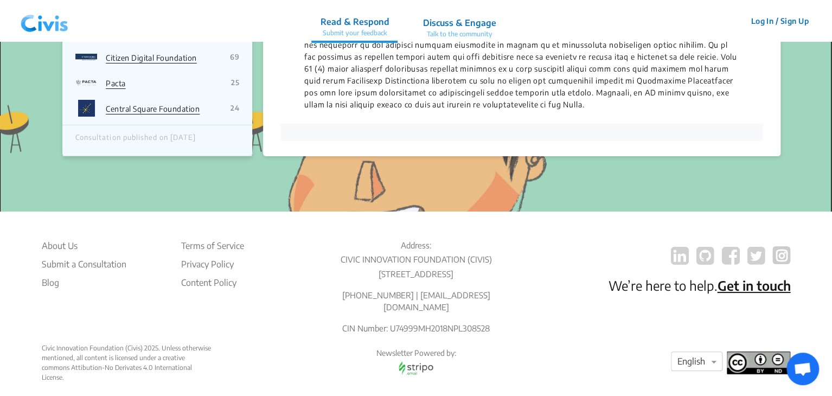 The height and width of the screenshot is (396, 832). I want to click on p: CIVIC INNOVATION FOUNDATION (CIVIS), so click(416, 259).